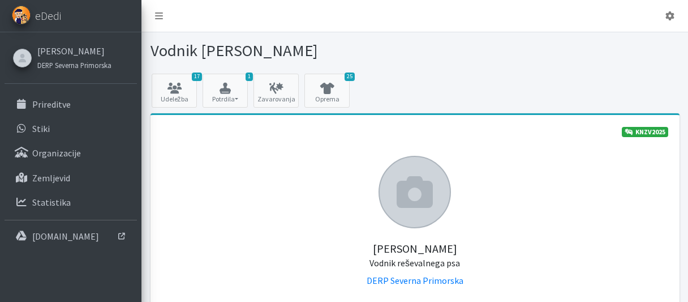 Image resolution: width=688 pixels, height=302 pixels. I want to click on p: Prireditve, so click(51, 104).